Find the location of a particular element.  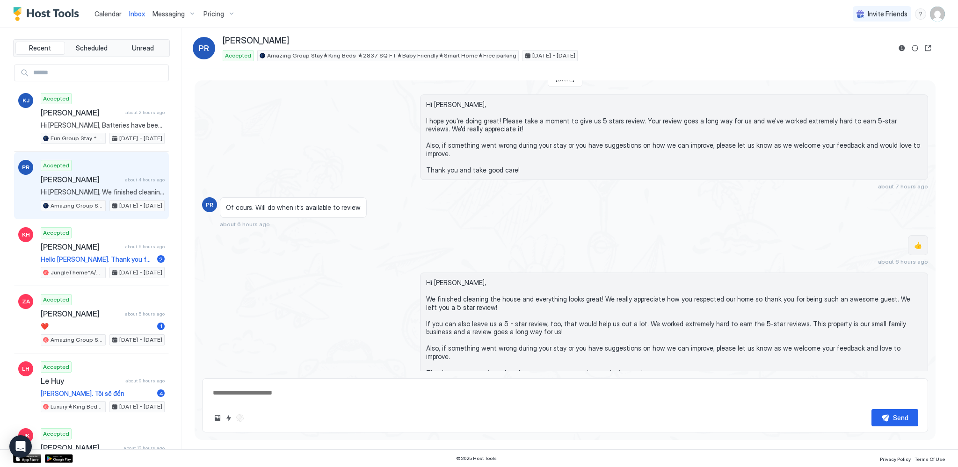

div: Host Tools Logo is located at coordinates (48, 14).